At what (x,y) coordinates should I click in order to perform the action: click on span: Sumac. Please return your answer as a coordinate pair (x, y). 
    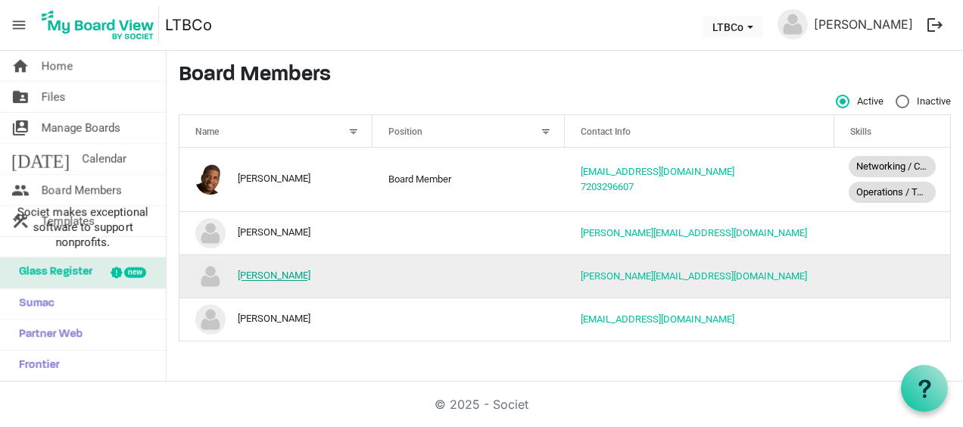
    Looking at the image, I should click on (33, 304).